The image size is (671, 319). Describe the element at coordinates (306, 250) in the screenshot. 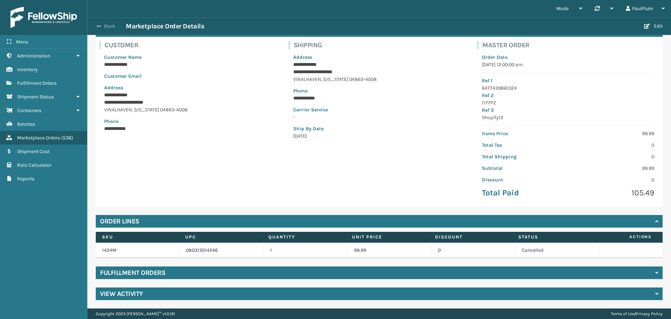

I see `td: 1` at that location.